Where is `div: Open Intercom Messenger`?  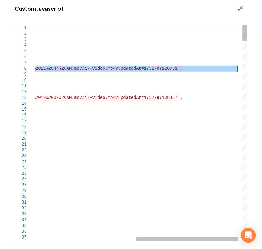 div: Open Intercom Messenger is located at coordinates (249, 236).